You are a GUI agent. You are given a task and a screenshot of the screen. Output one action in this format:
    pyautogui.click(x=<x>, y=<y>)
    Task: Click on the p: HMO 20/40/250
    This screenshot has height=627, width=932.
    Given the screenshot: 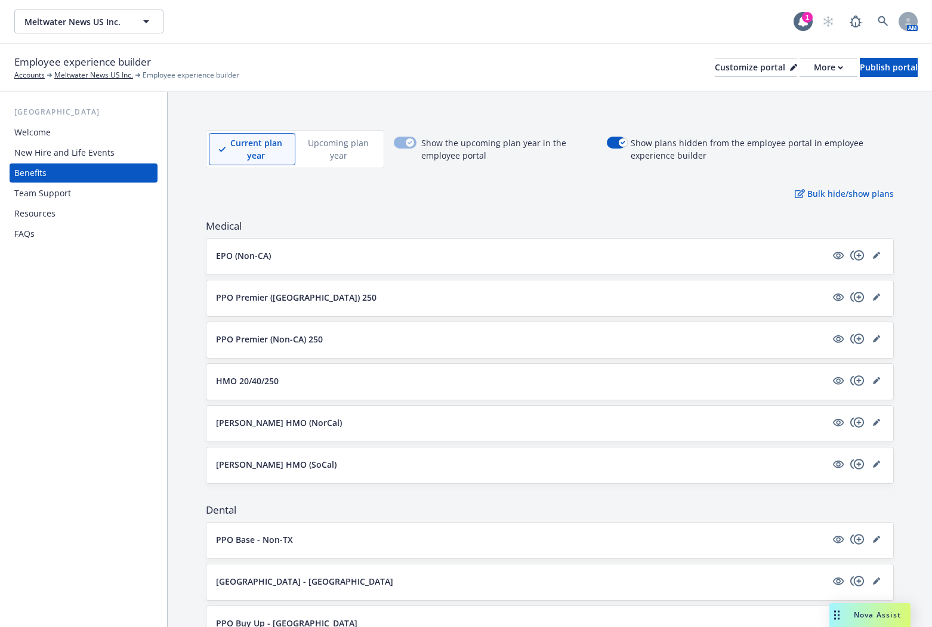 What is the action you would take?
    pyautogui.click(x=247, y=381)
    